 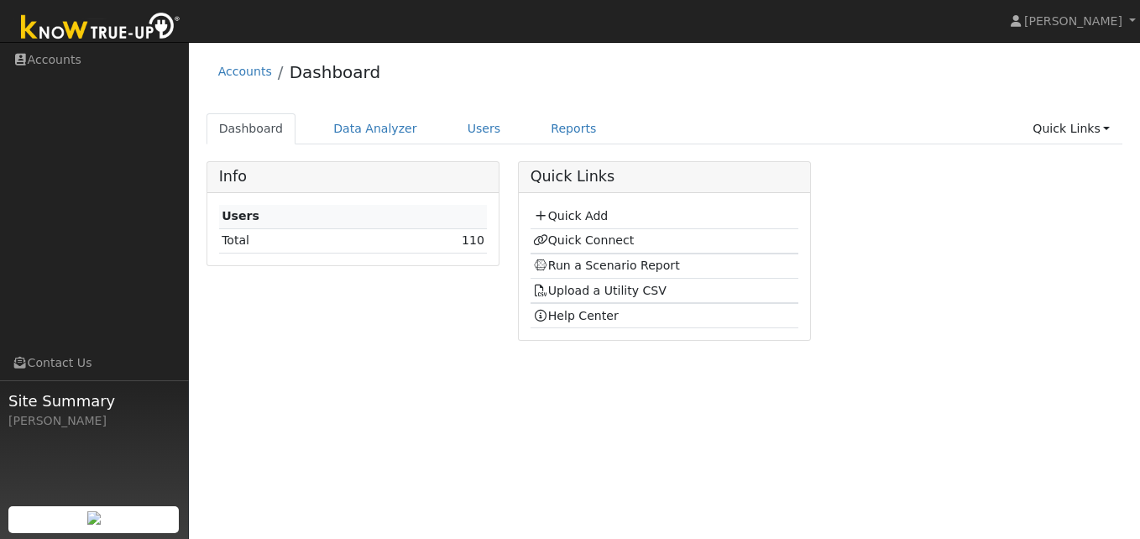 I want to click on img: retrieve, so click(x=94, y=518).